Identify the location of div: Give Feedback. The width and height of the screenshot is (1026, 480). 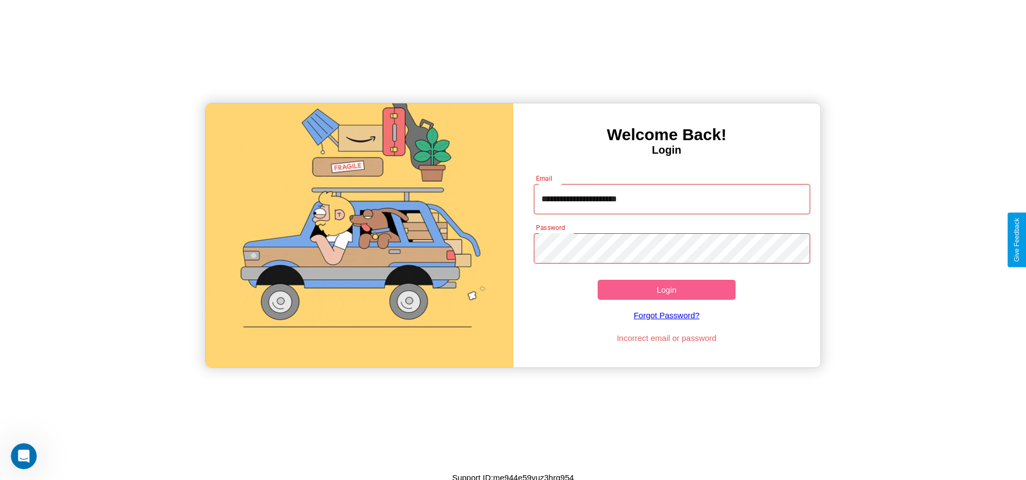
(1017, 240).